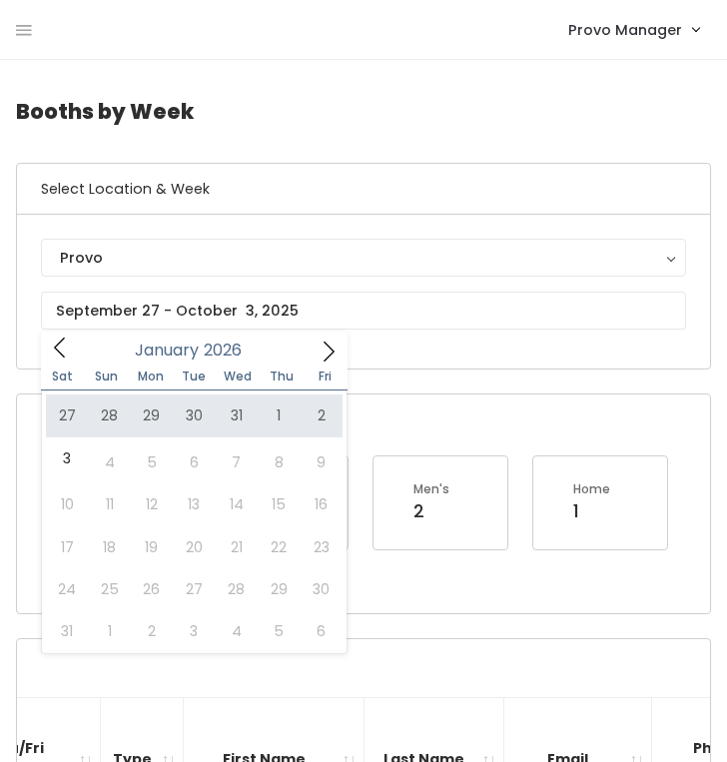  I want to click on span: January 3, 2026, so click(67, 458).